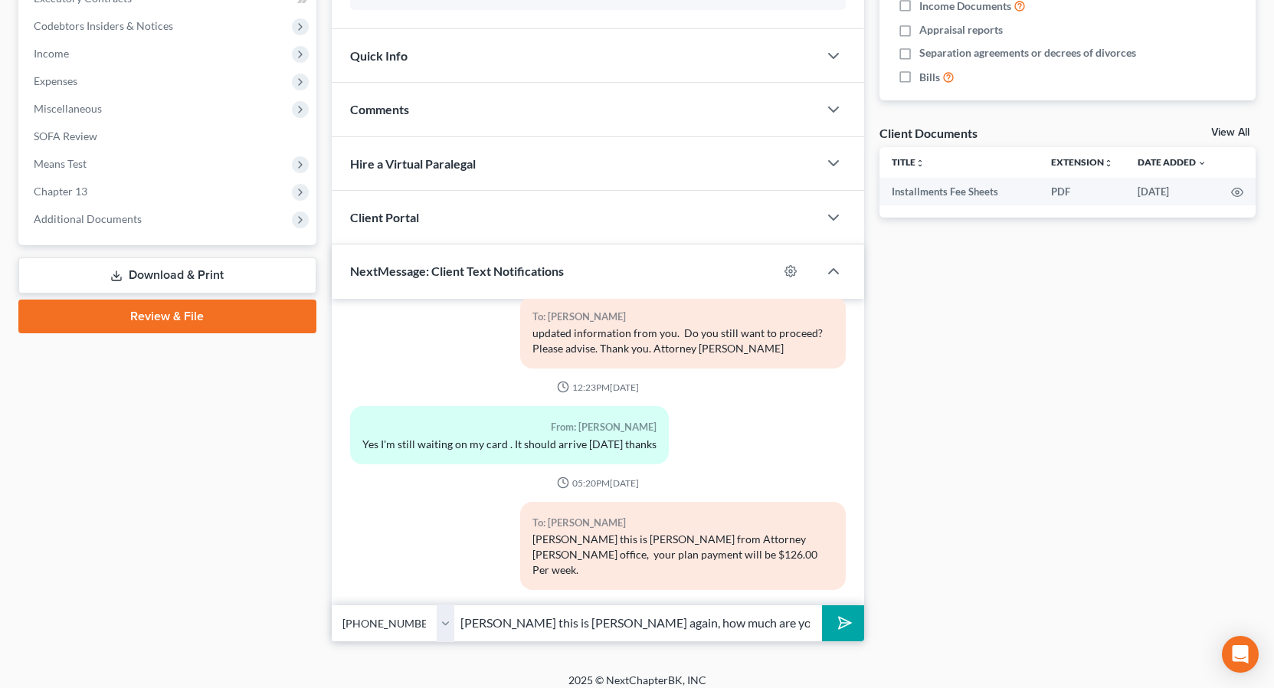  I want to click on span: Comments, so click(379, 109).